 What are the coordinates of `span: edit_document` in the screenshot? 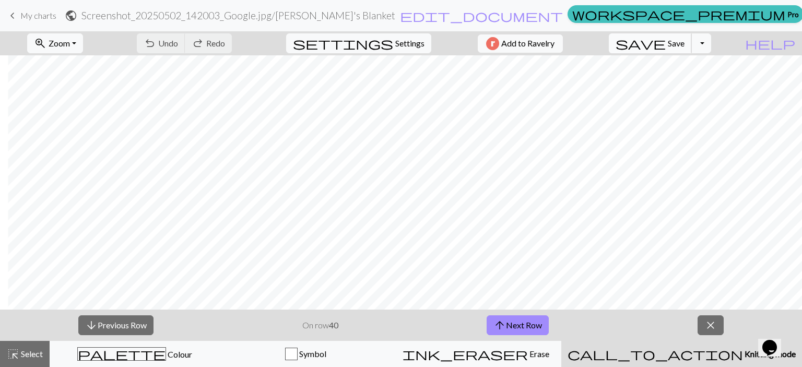 It's located at (482, 16).